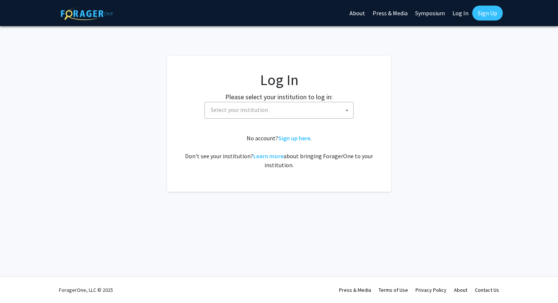  Describe the element at coordinates (431, 290) in the screenshot. I see `a: Privacy Policy` at that location.